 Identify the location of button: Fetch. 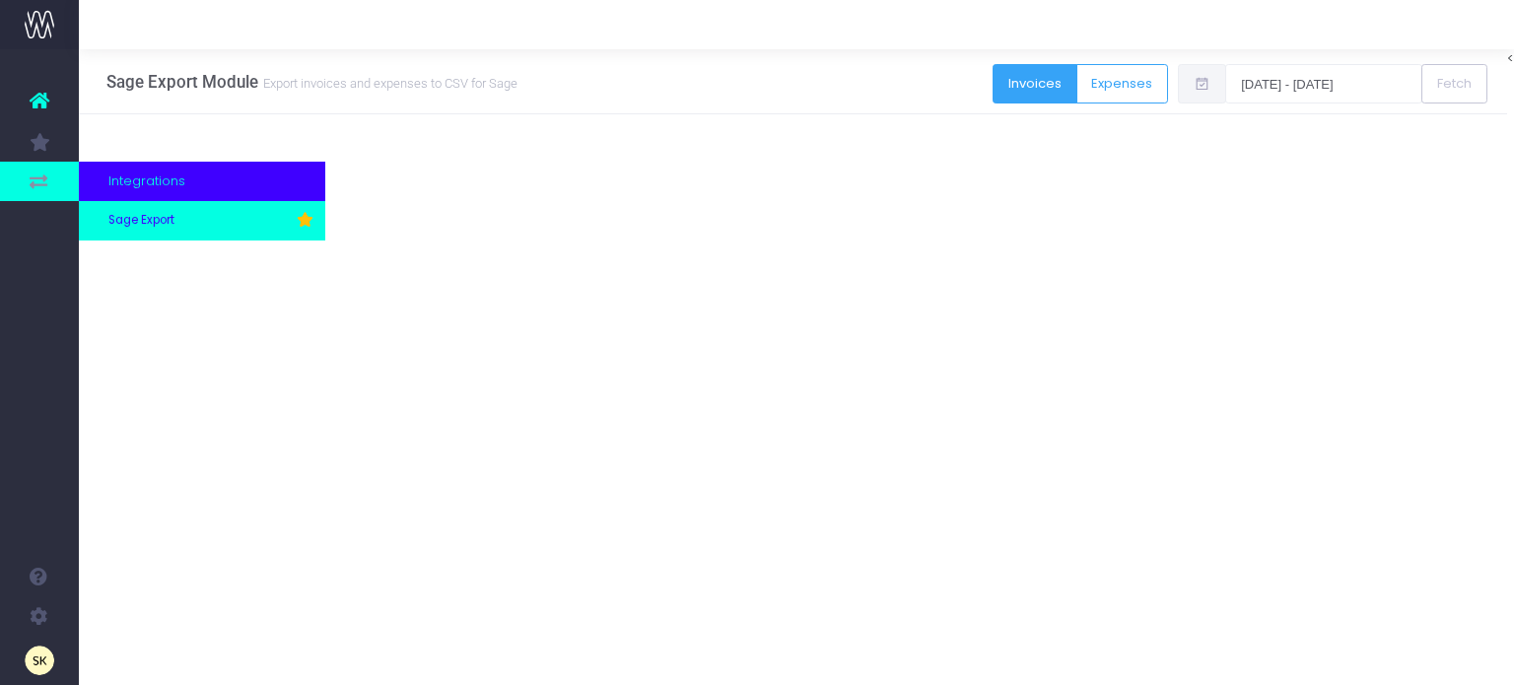
(1454, 84).